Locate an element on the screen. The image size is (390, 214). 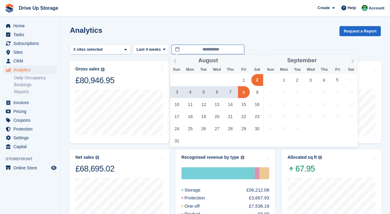
span: August 13, 2025 is located at coordinates (217, 104).